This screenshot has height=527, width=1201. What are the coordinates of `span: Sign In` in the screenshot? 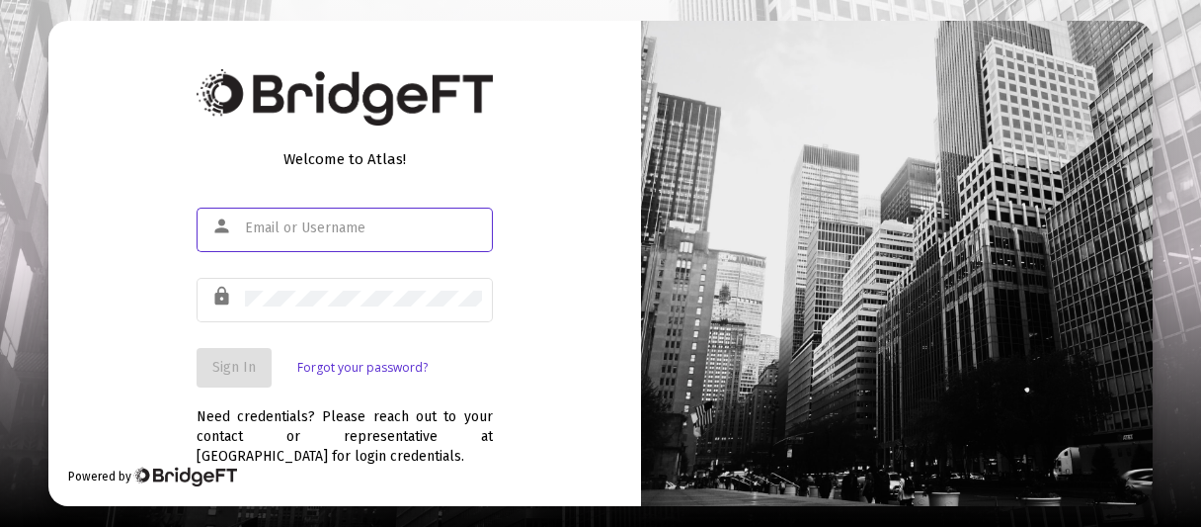 It's located at (234, 366).